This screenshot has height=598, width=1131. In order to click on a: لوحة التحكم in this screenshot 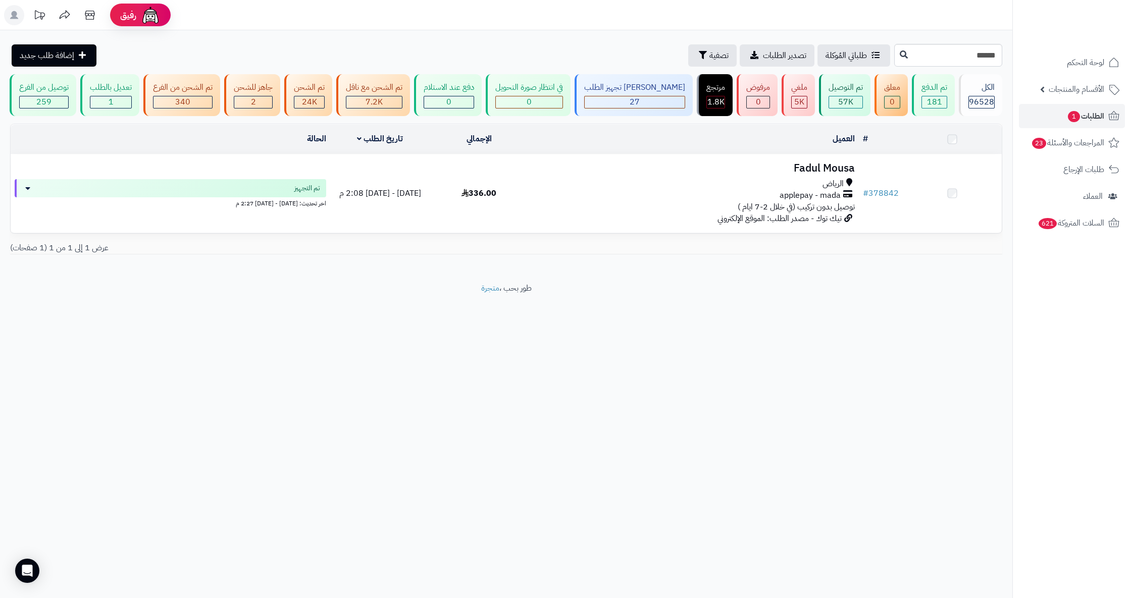, I will do `click(1072, 63)`.